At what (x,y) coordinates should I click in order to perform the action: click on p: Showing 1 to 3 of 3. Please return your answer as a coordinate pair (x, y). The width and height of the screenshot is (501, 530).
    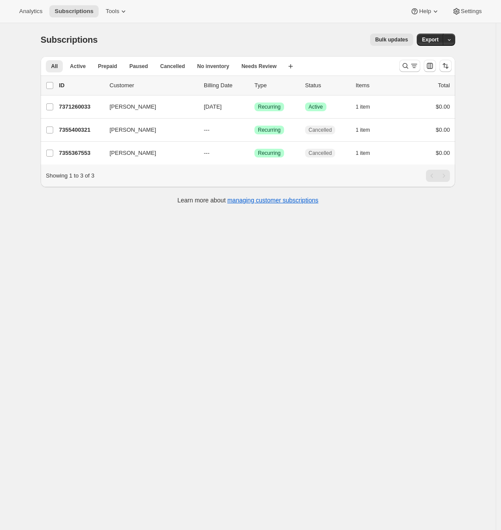
    Looking at the image, I should click on (70, 176).